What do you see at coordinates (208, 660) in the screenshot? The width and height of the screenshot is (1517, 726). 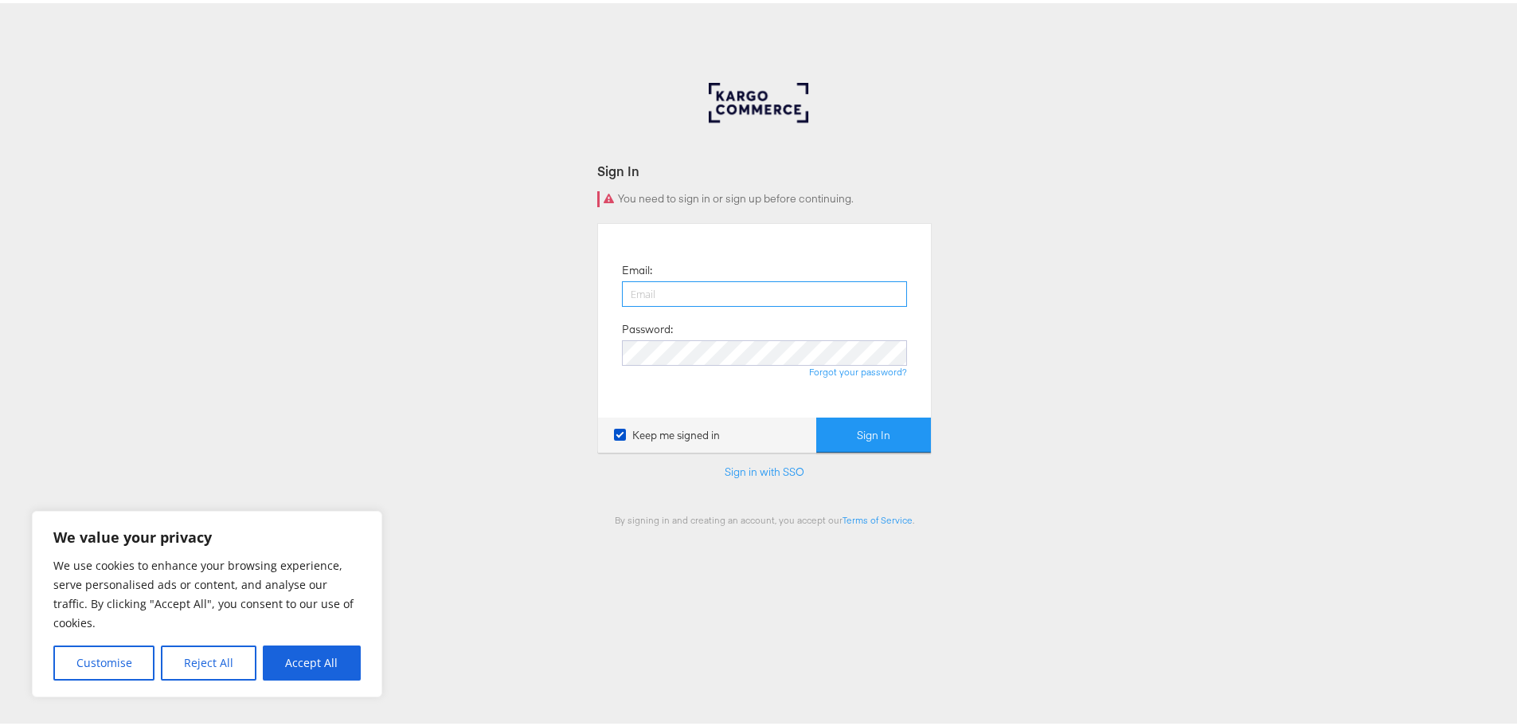 I see `button: Reject All` at bounding box center [208, 660].